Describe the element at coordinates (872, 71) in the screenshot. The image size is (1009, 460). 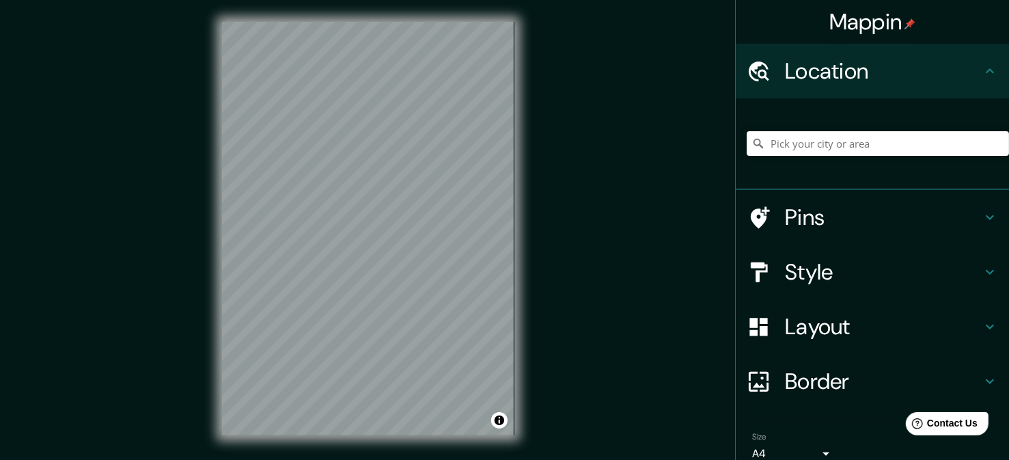
I see `div: Location` at that location.